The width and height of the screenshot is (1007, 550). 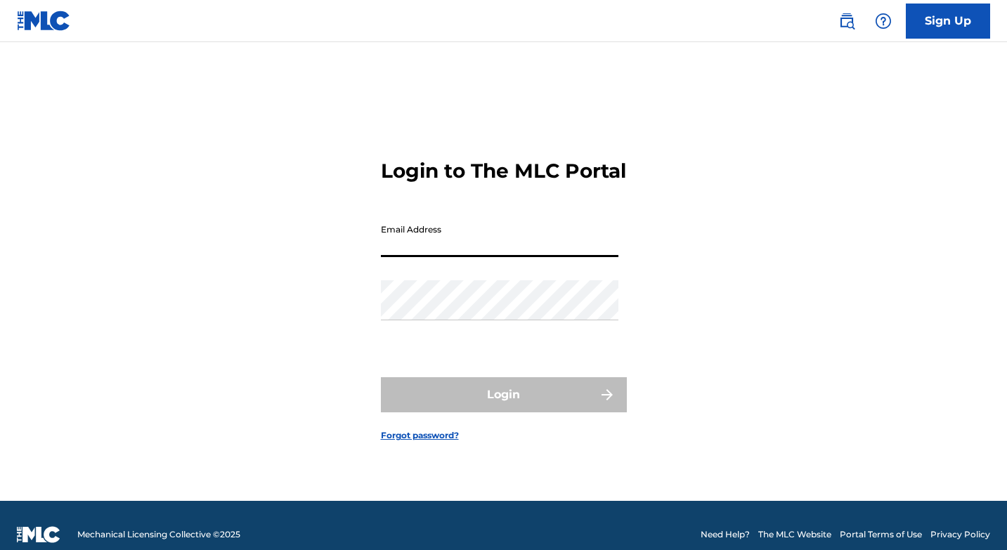 What do you see at coordinates (881, 535) in the screenshot?
I see `a: Portal Terms of Use` at bounding box center [881, 535].